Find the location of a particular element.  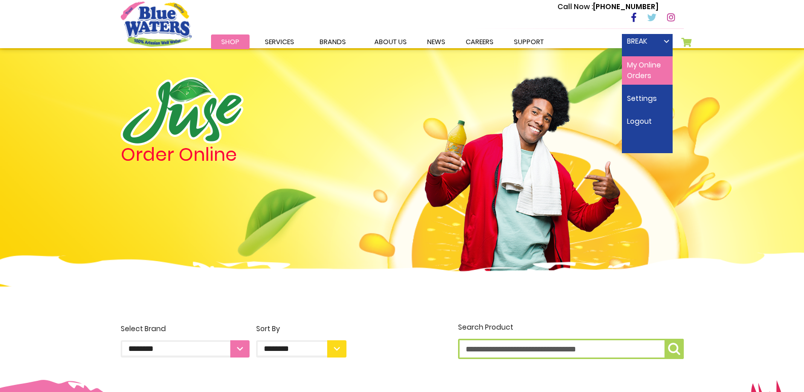

img: man.png is located at coordinates (523, 167).